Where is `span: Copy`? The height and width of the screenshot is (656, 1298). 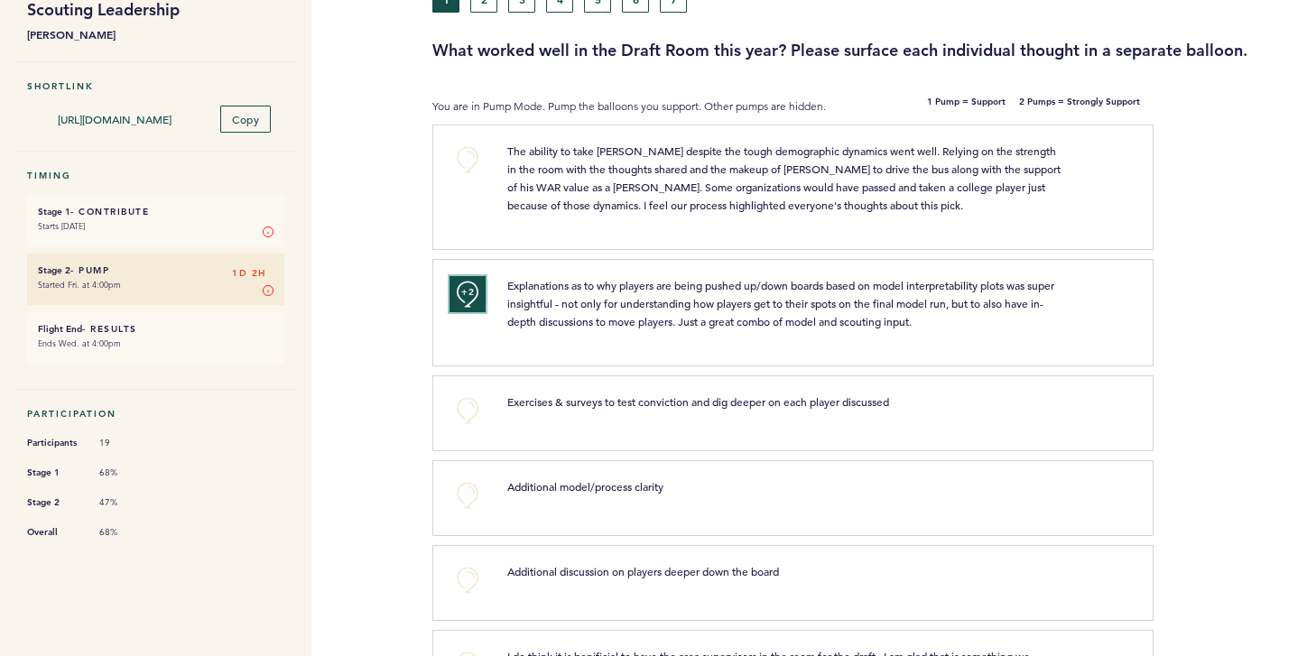 span: Copy is located at coordinates (246, 119).